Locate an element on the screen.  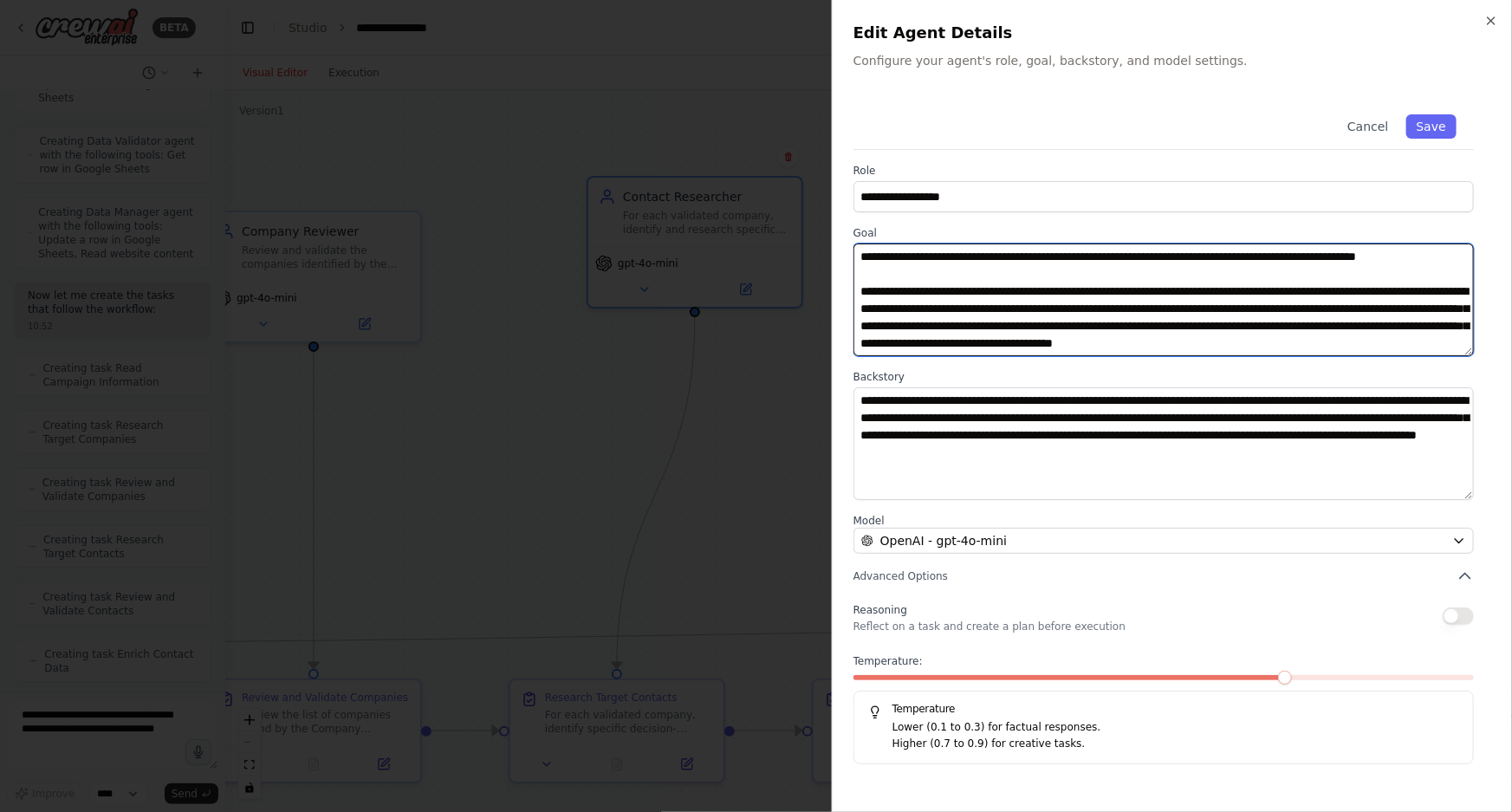
span: OpenAI - gpt-4o-mini is located at coordinates (944, 541).